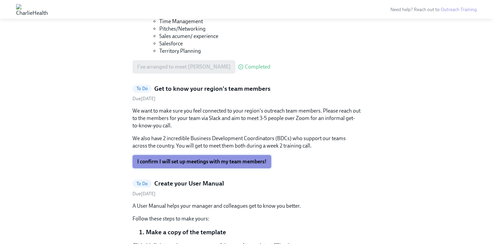  Describe the element at coordinates (253, 232) in the screenshot. I see `li: Make a copy of the template` at that location.